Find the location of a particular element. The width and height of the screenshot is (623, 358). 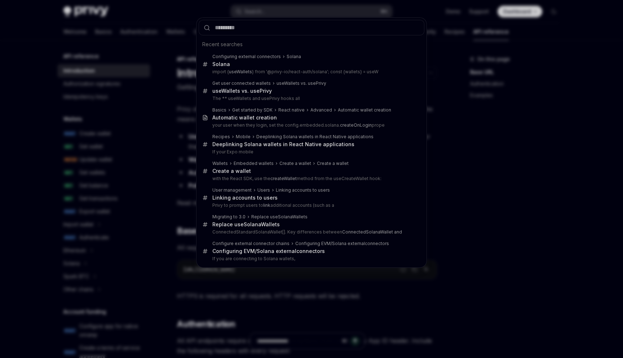

b: useWallets is located at coordinates (241, 71).